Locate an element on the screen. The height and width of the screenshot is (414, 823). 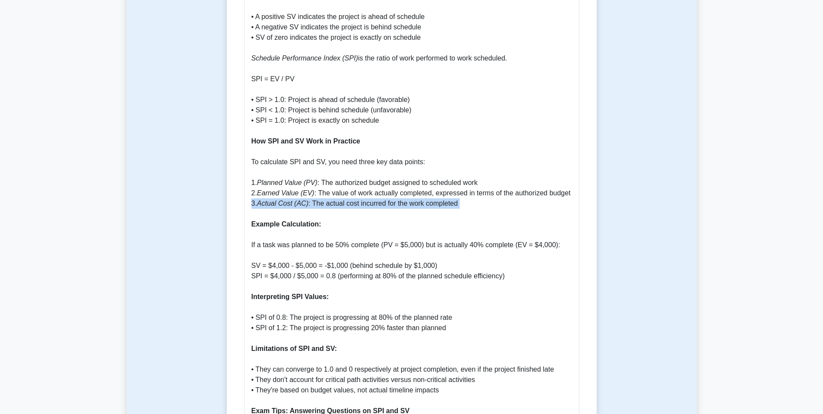
i: Planned Value (PV) is located at coordinates (287, 182).